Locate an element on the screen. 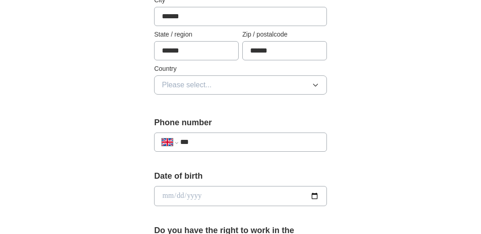 The height and width of the screenshot is (234, 481). label: Phone number is located at coordinates (240, 123).